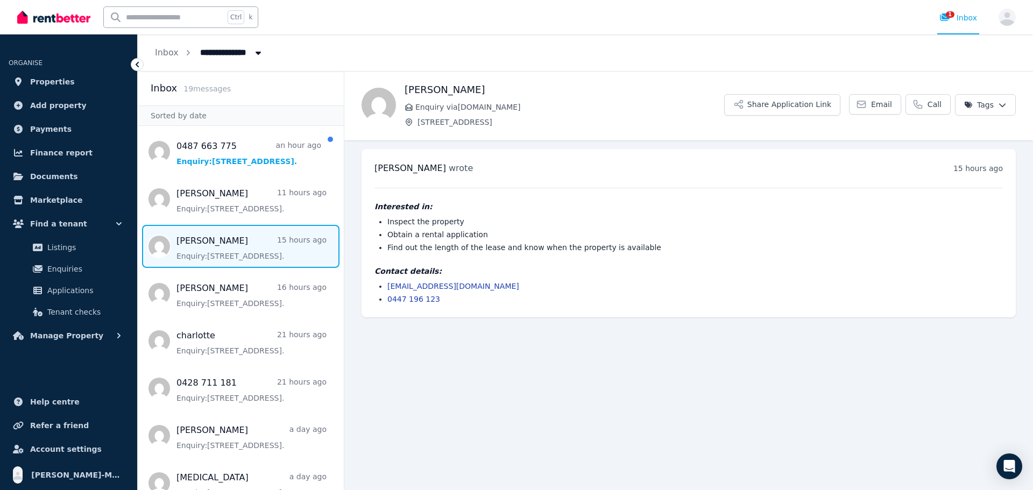 The image size is (1033, 490). What do you see at coordinates (68, 426) in the screenshot?
I see `a: Refer a friend` at bounding box center [68, 426].